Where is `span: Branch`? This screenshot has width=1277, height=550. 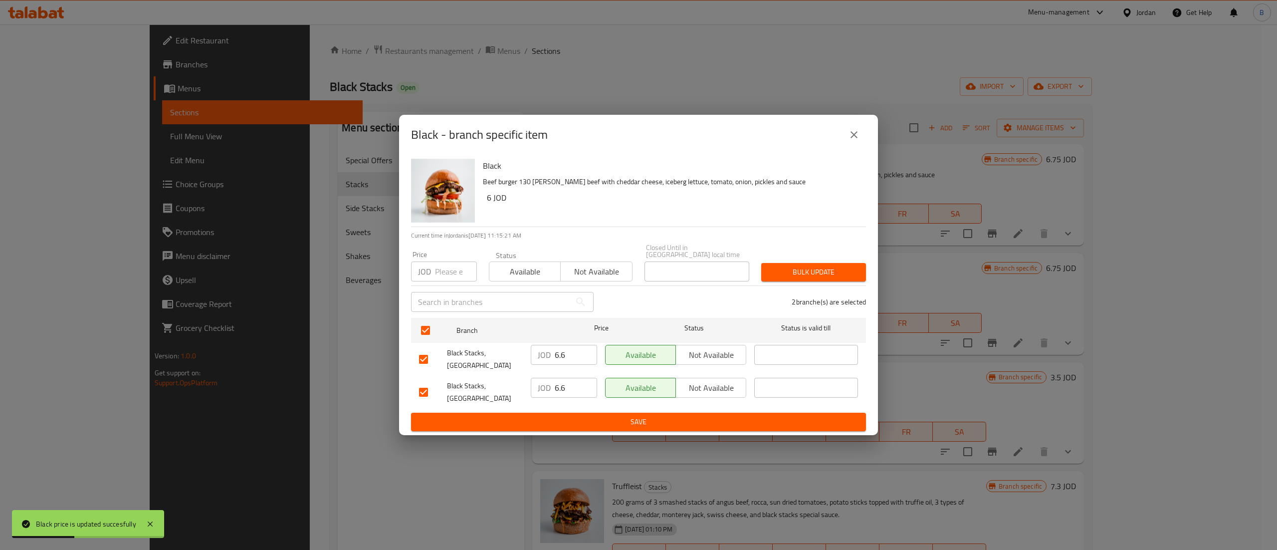 span: Branch is located at coordinates (508, 330).